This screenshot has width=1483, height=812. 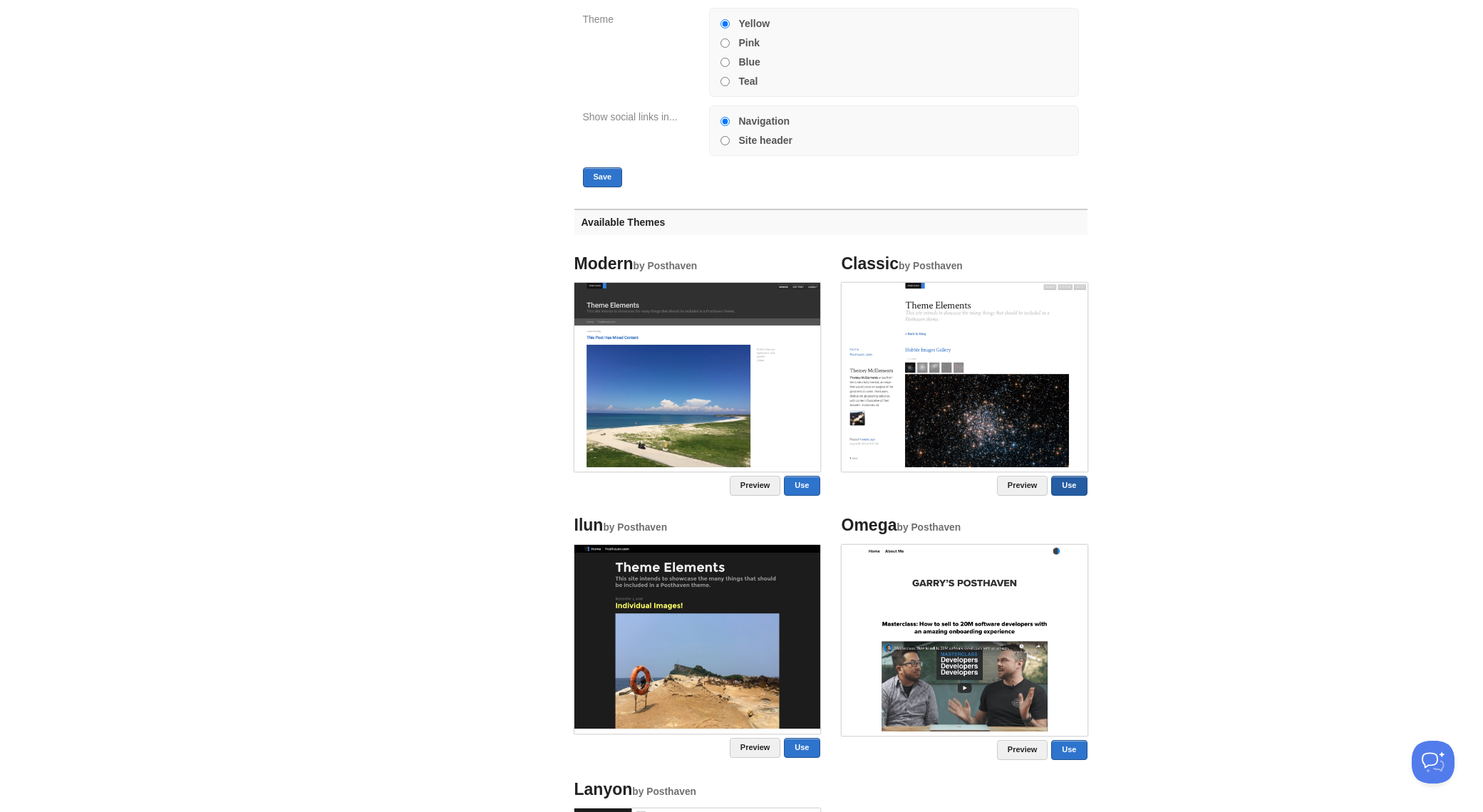 I want to click on label: Navigation, so click(x=764, y=121).